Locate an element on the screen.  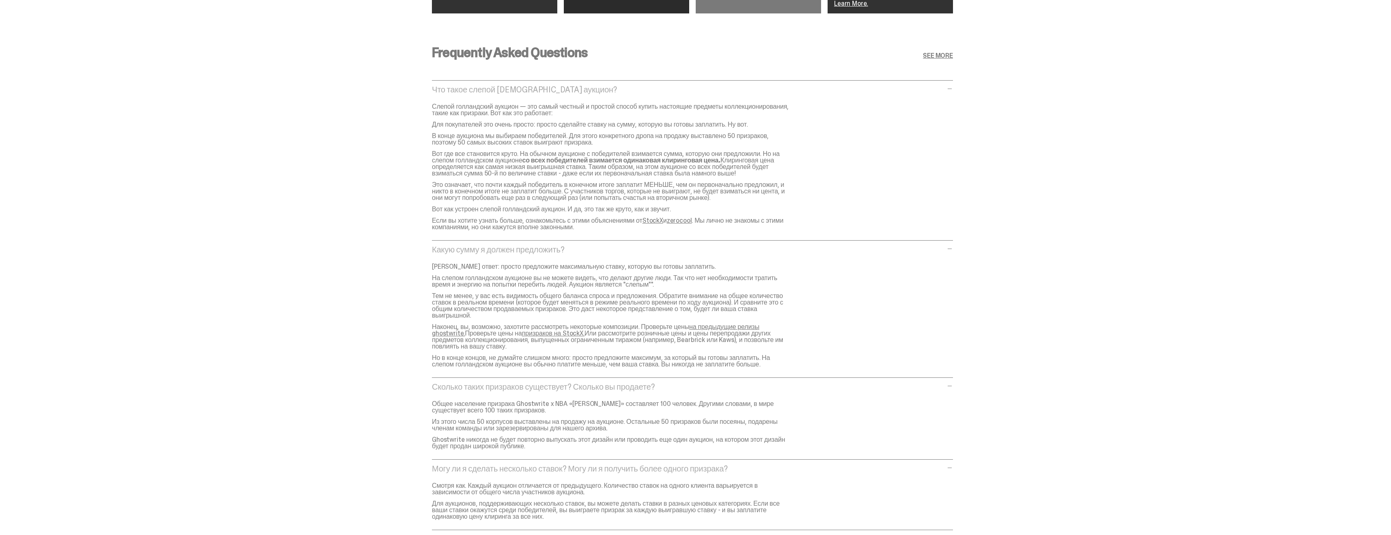
p: Какую сумму я должен предложить? is located at coordinates (688, 249).